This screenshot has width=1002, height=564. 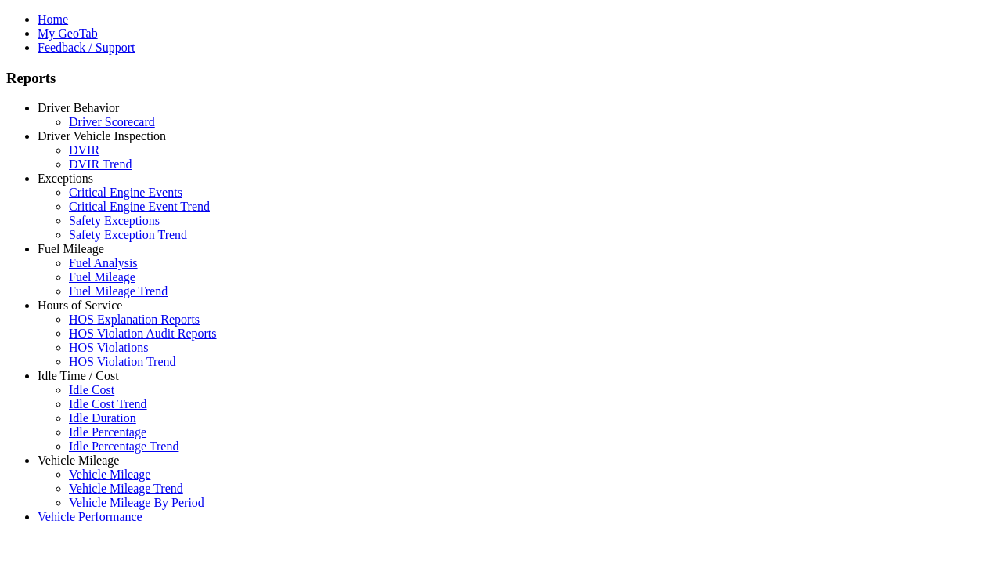 What do you see at coordinates (92, 389) in the screenshot?
I see `a: Idle Cost` at bounding box center [92, 389].